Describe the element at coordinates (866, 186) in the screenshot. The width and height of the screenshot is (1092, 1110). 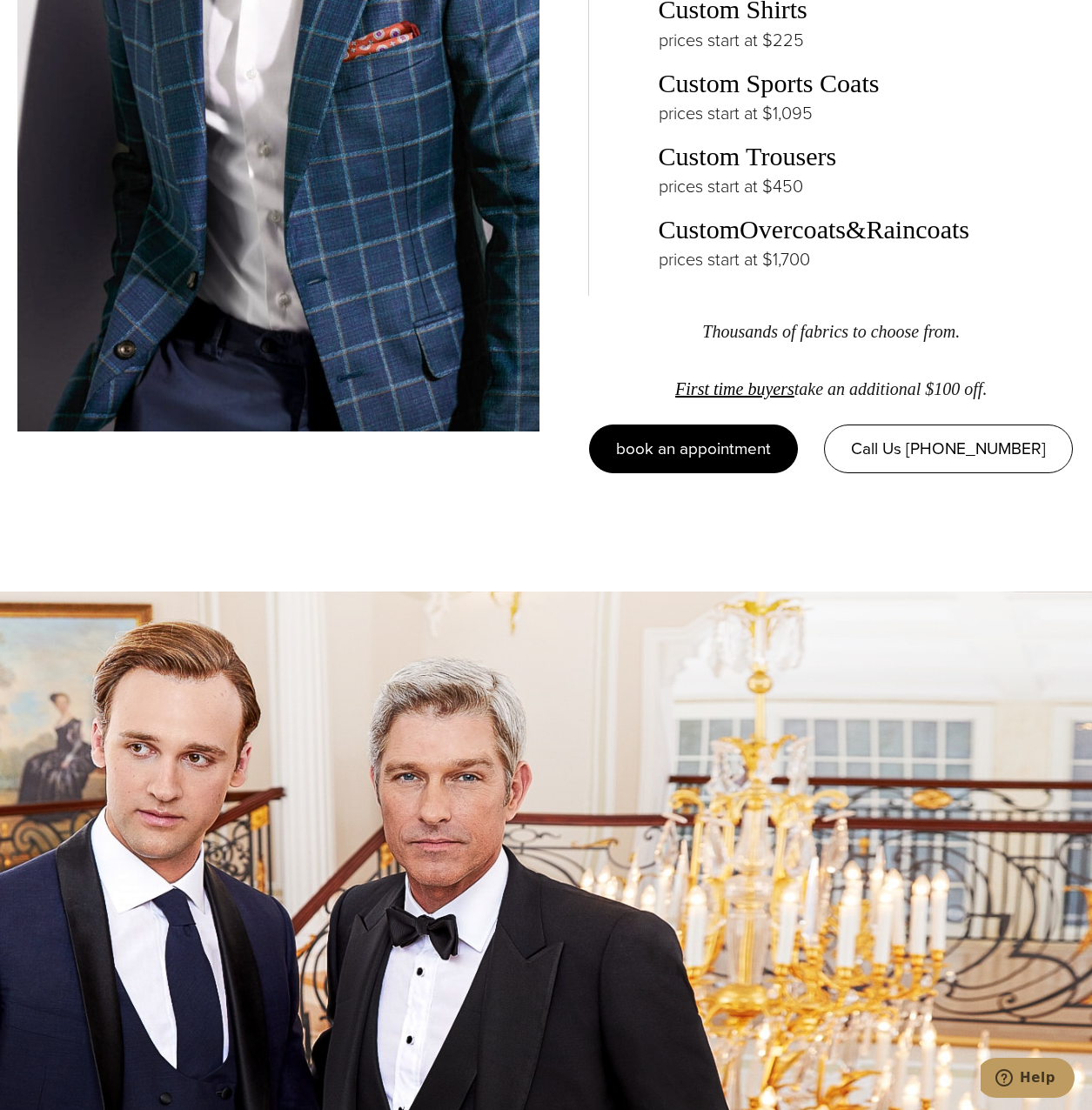
I see `p: prices start at $450` at that location.